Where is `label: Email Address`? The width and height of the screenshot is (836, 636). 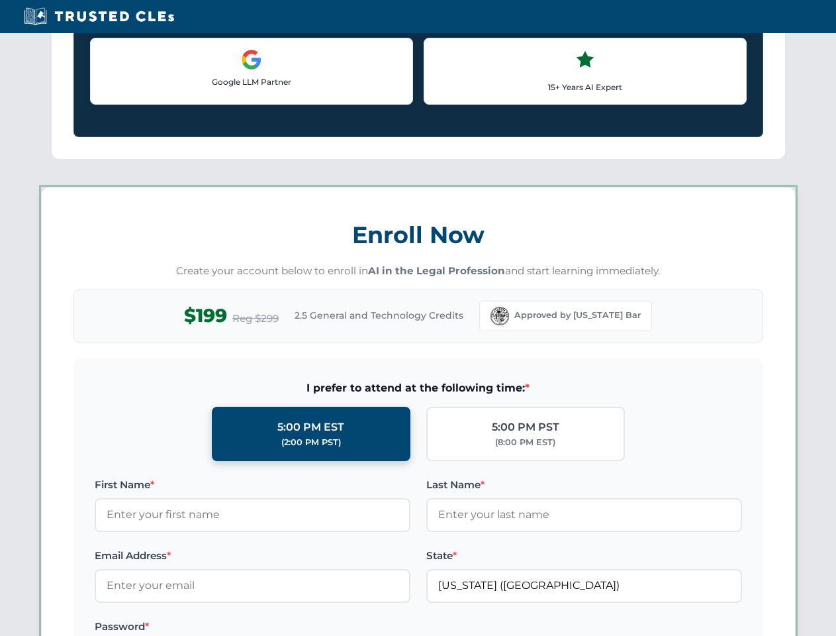 label: Email Address is located at coordinates (252, 556).